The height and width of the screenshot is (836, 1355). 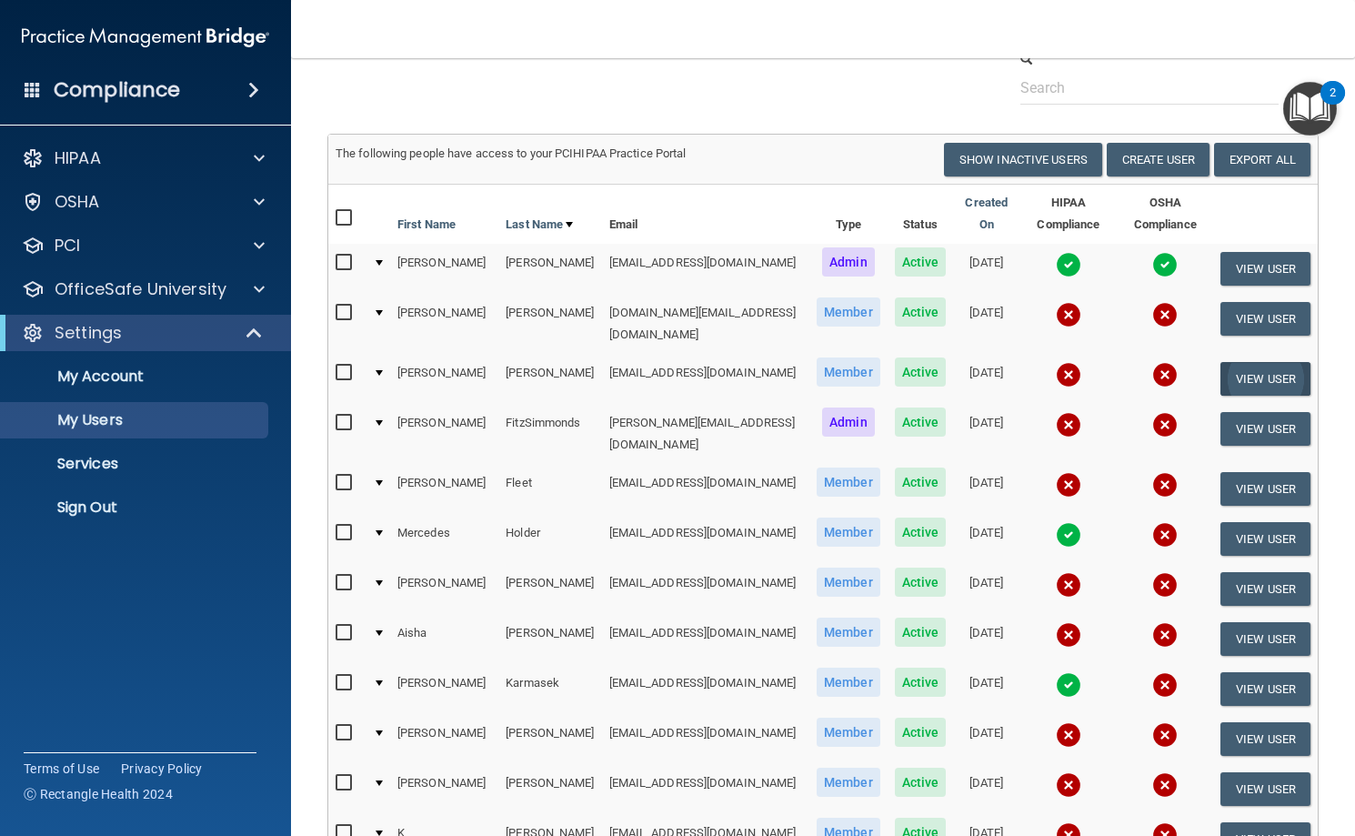 I want to click on p: OSHA, so click(x=77, y=202).